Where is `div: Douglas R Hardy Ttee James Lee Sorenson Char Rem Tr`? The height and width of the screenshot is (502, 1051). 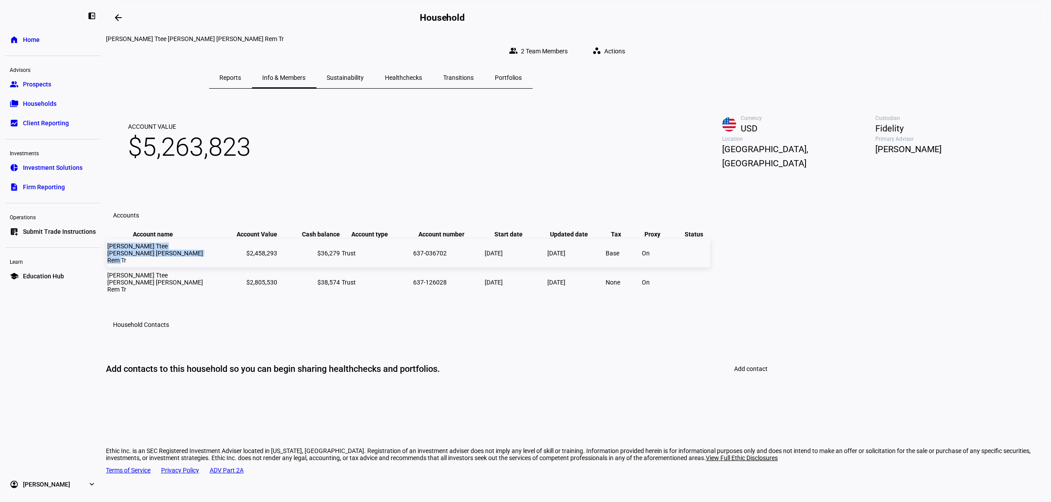 div: Douglas R Hardy Ttee James Lee Sorenson Char Rem Tr is located at coordinates (371, 39).